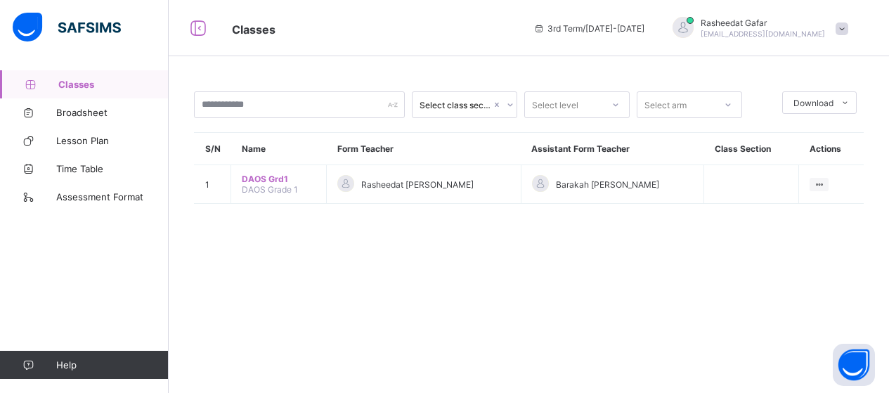 Image resolution: width=889 pixels, height=393 pixels. Describe the element at coordinates (813, 103) in the screenshot. I see `span: Download` at that location.